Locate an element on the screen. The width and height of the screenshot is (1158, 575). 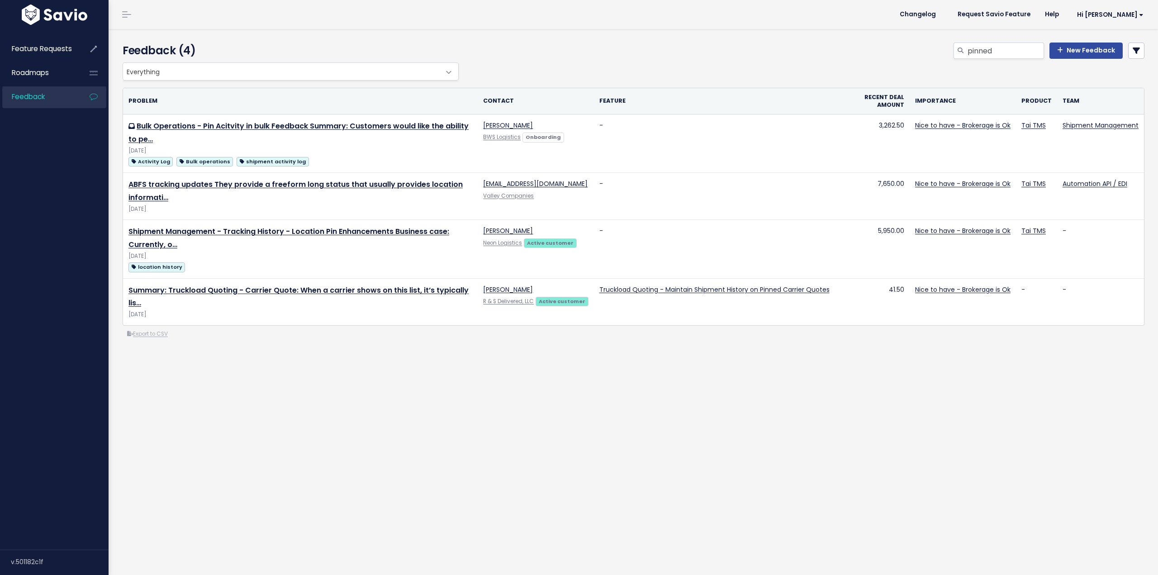
a: Bulk operations is located at coordinates (204, 161).